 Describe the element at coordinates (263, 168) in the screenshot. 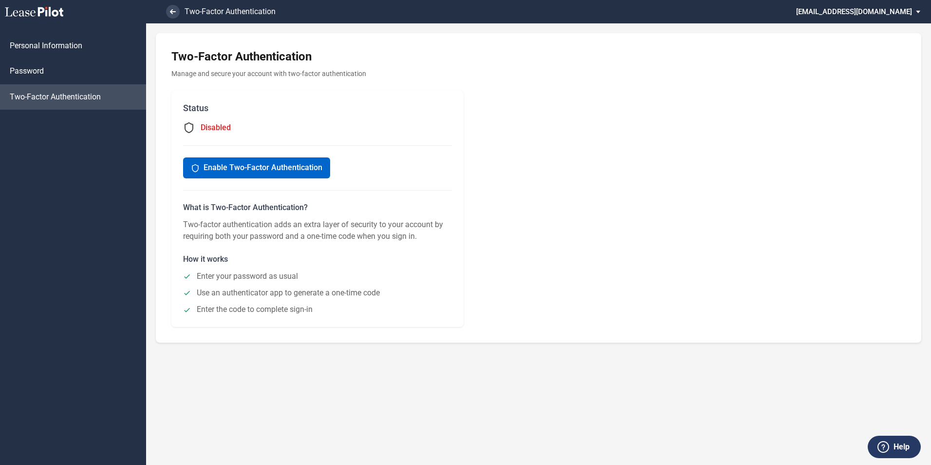

I see `span: Enable Two-Factor Authentication` at that location.